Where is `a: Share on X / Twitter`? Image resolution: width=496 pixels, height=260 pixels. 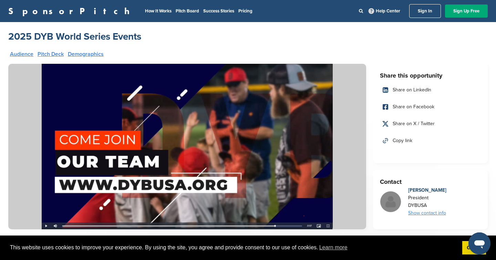 a: Share on X / Twitter is located at coordinates (430, 124).